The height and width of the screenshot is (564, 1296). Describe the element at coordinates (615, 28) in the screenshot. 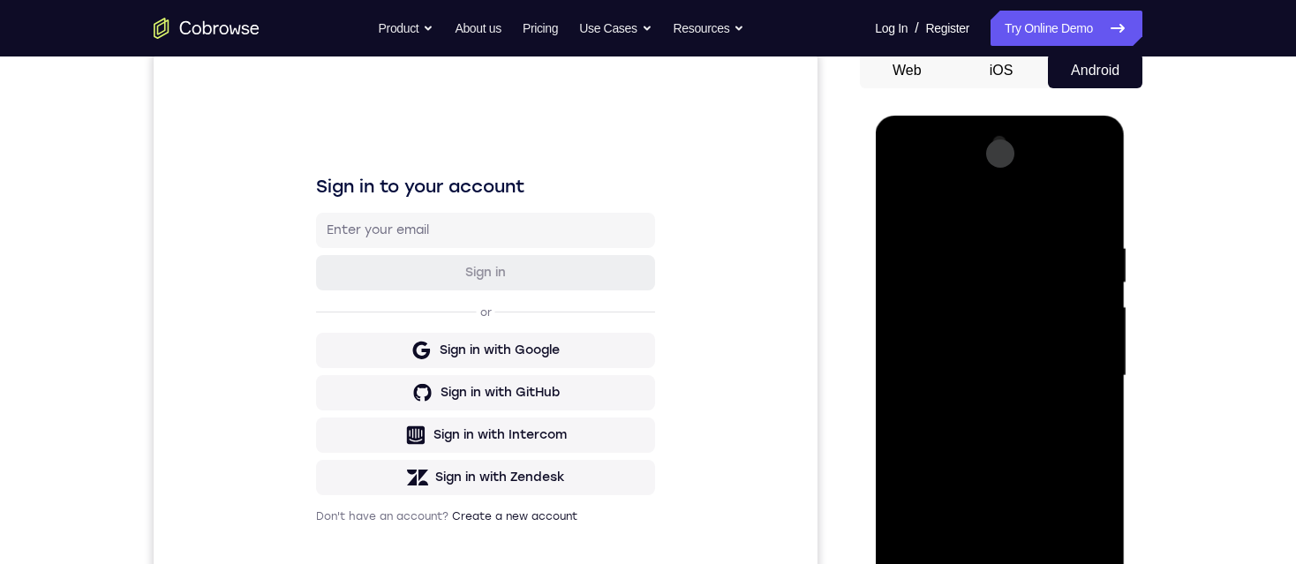

I see `button: Use Cases` at that location.